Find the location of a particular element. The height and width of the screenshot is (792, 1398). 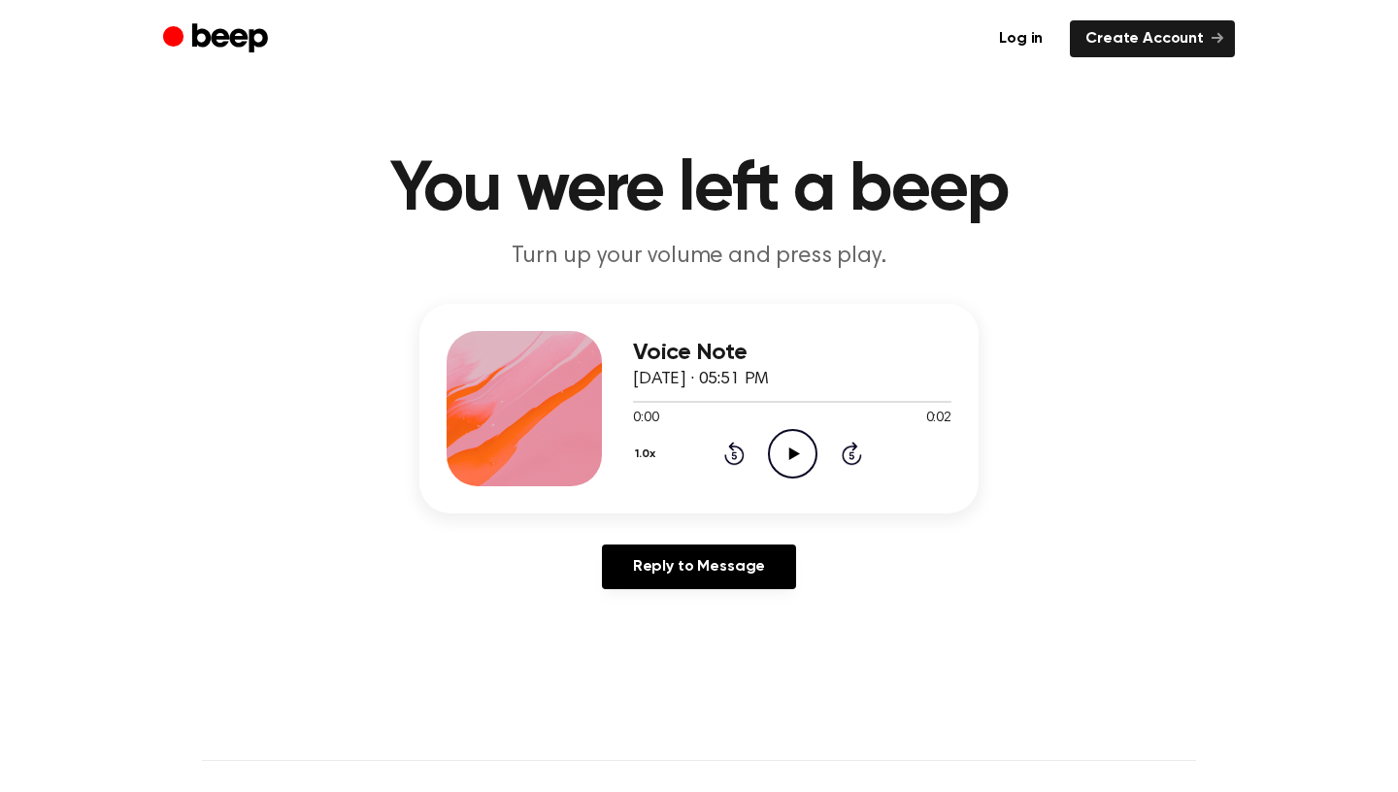

span: 0:00 is located at coordinates (646, 419).